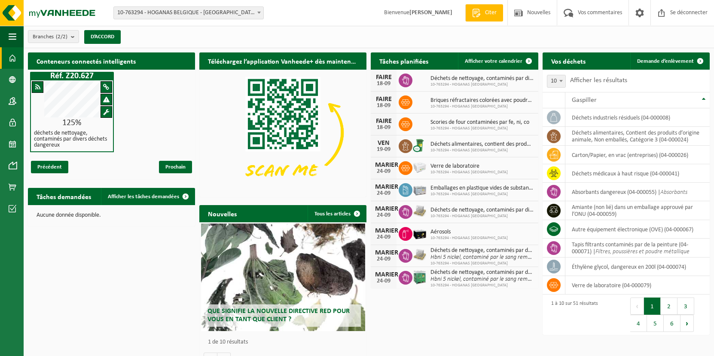  Describe the element at coordinates (480, 123) in the screenshot. I see `span: Scories de four contaminées par fe, ni, co` at that location.